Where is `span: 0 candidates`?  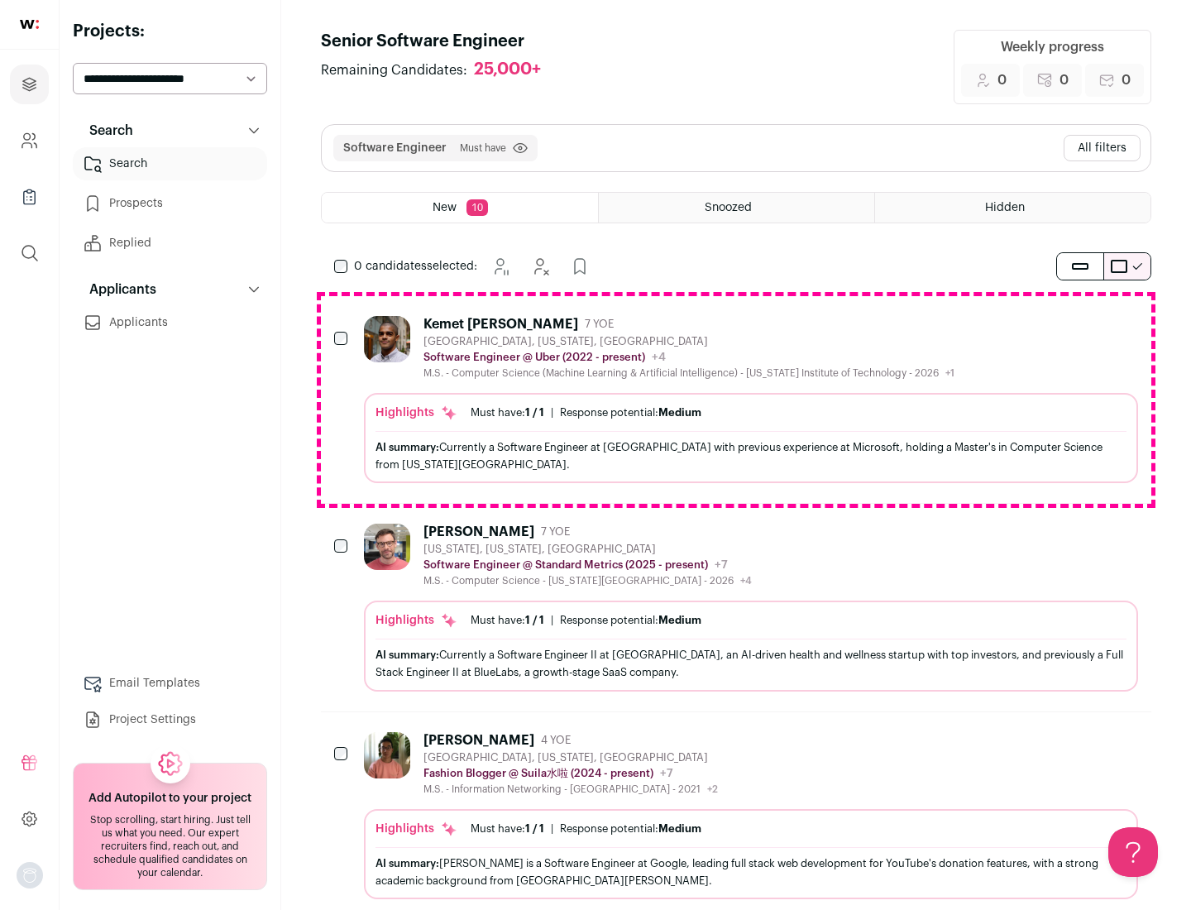 span: 0 candidates is located at coordinates (391, 266).